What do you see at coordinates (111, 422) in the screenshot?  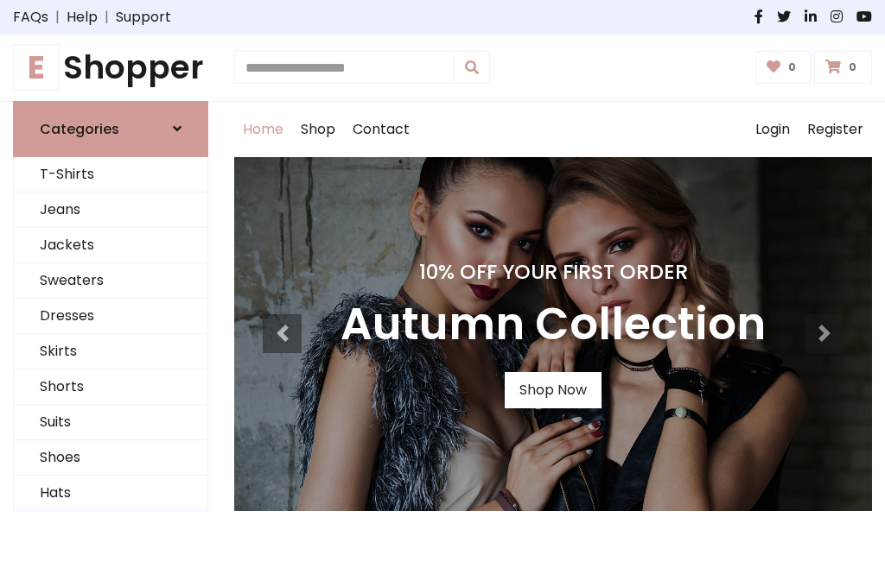 I see `a: Suits` at bounding box center [111, 422].